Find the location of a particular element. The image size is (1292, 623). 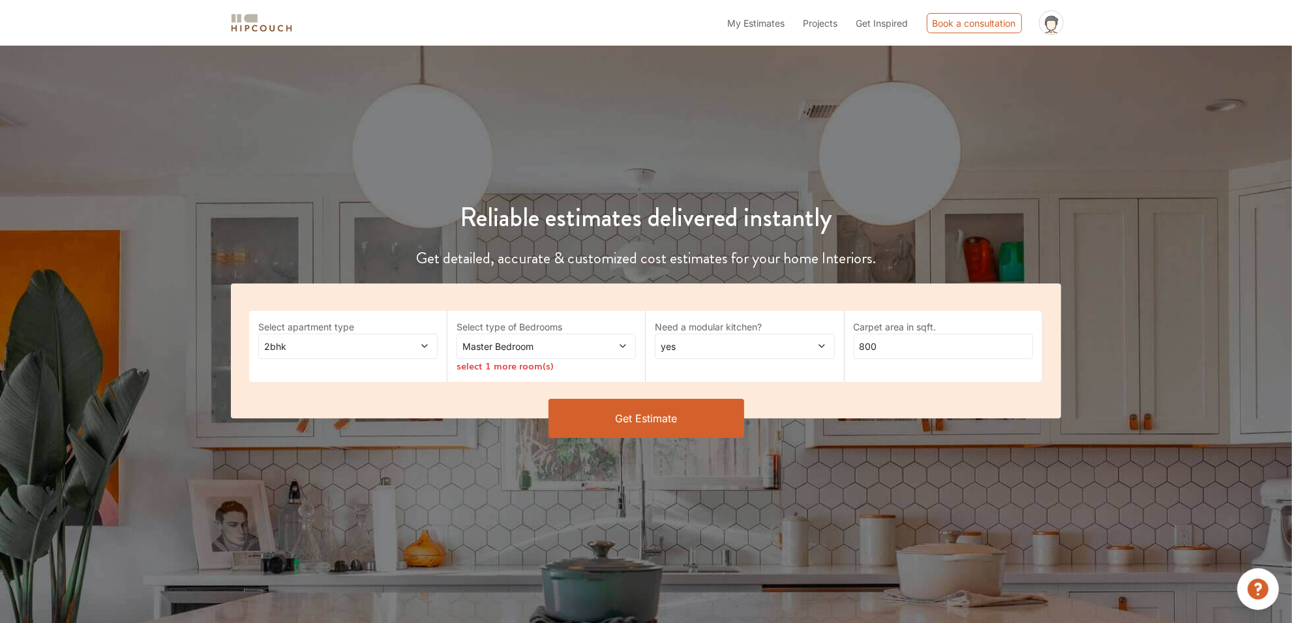

span: Master Bedroom is located at coordinates (522, 346).